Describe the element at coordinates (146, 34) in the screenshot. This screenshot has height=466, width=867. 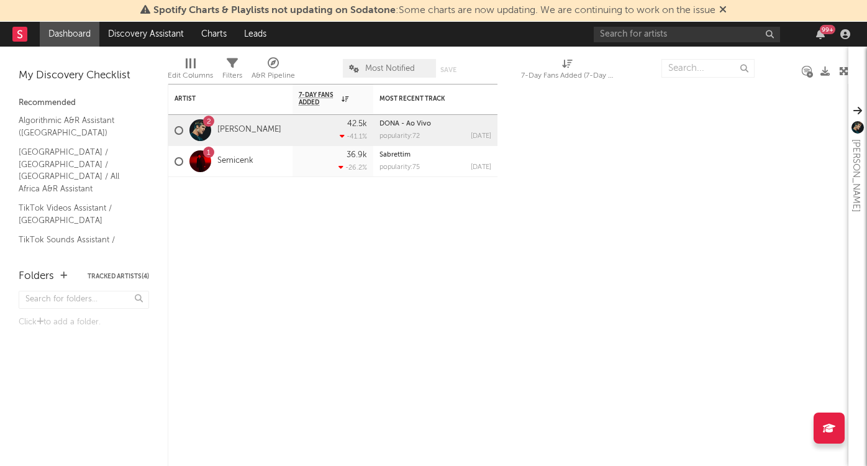
I see `a: Discovery Assistant` at that location.